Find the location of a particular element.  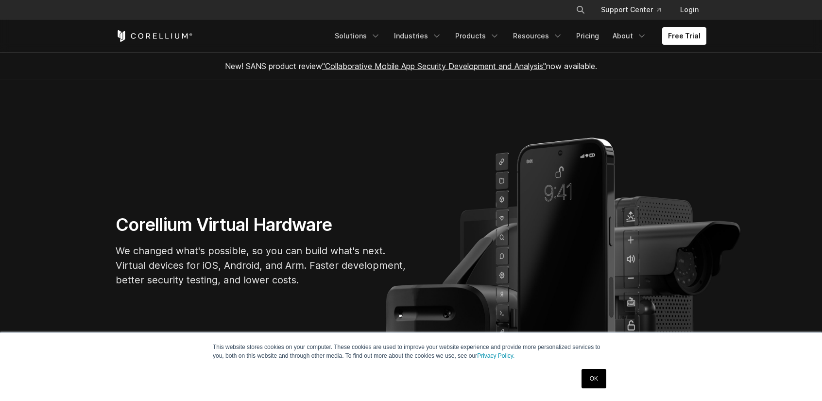

a: Industries is located at coordinates (418, 36).